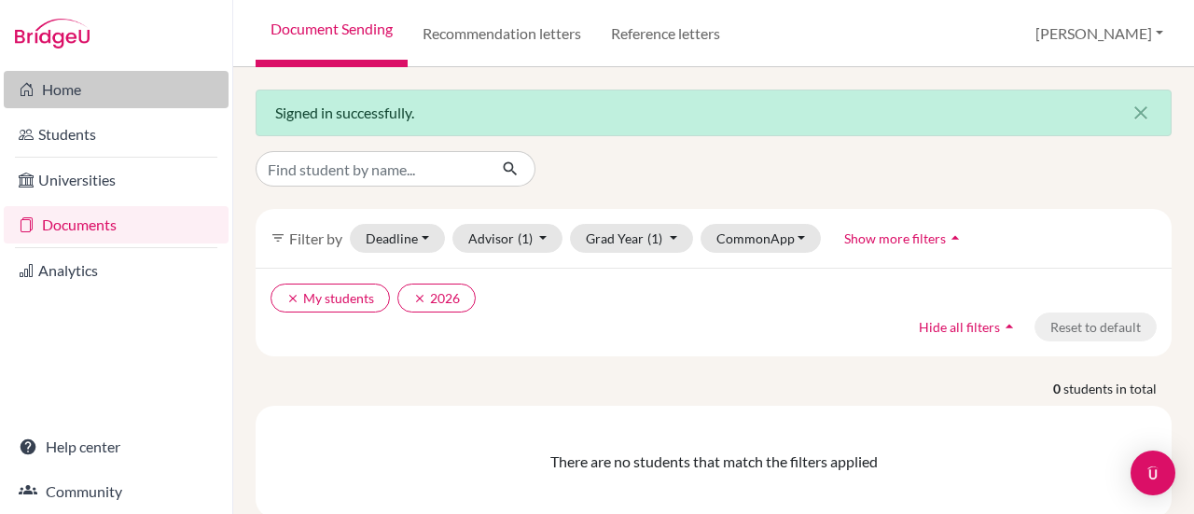 Image resolution: width=1194 pixels, height=514 pixels. Describe the element at coordinates (116, 134) in the screenshot. I see `a: Students` at that location.